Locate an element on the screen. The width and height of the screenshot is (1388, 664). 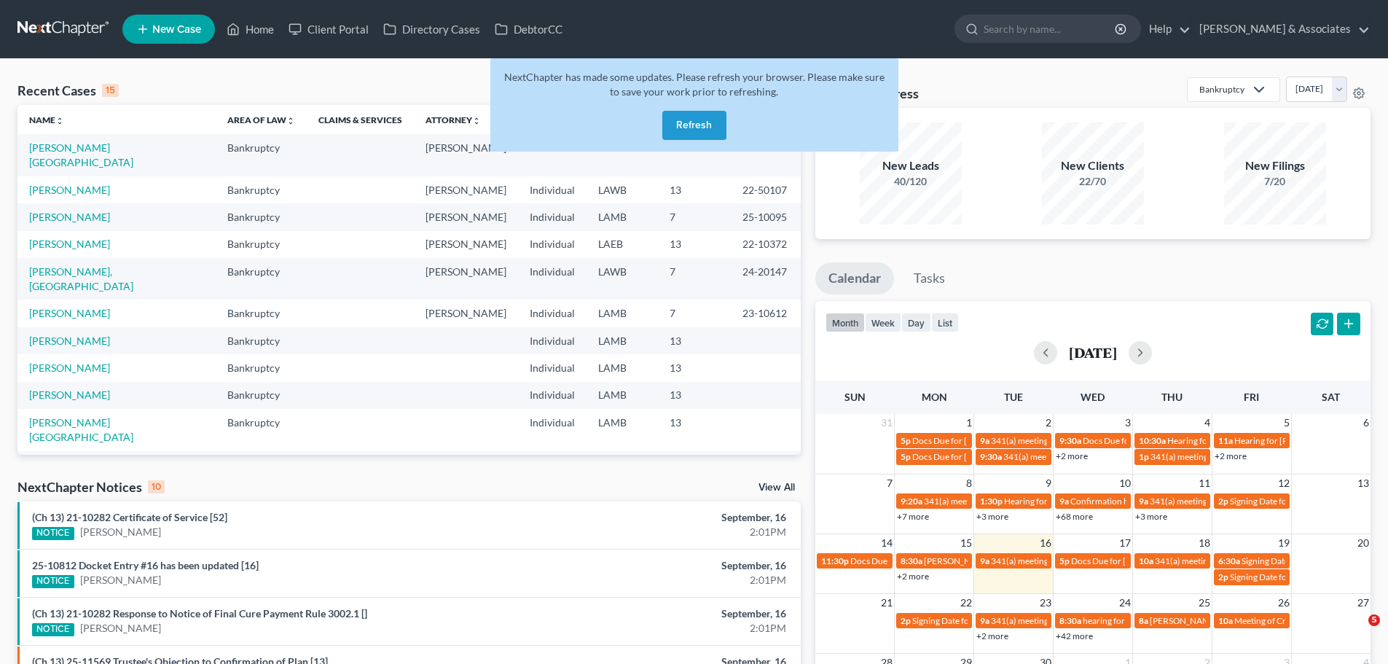
span: 13 is located at coordinates (1363, 483).